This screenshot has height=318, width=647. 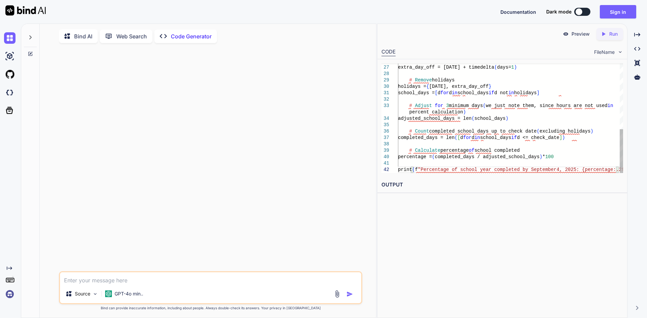 What do you see at coordinates (581, 34) in the screenshot?
I see `p: Preview` at bounding box center [581, 34].